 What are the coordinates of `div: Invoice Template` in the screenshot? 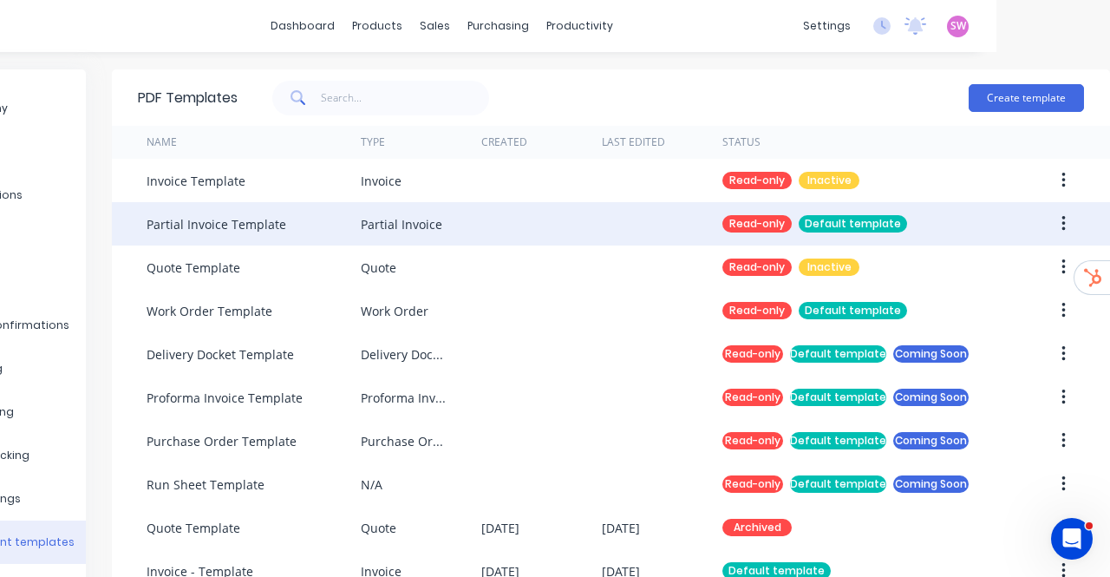 It's located at (196, 180).